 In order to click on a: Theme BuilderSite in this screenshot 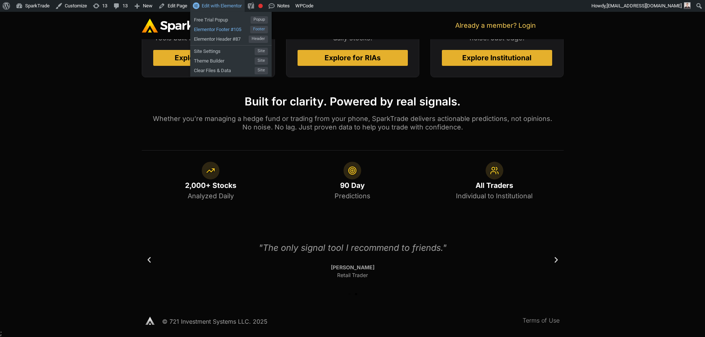, I will do `click(231, 60)`.